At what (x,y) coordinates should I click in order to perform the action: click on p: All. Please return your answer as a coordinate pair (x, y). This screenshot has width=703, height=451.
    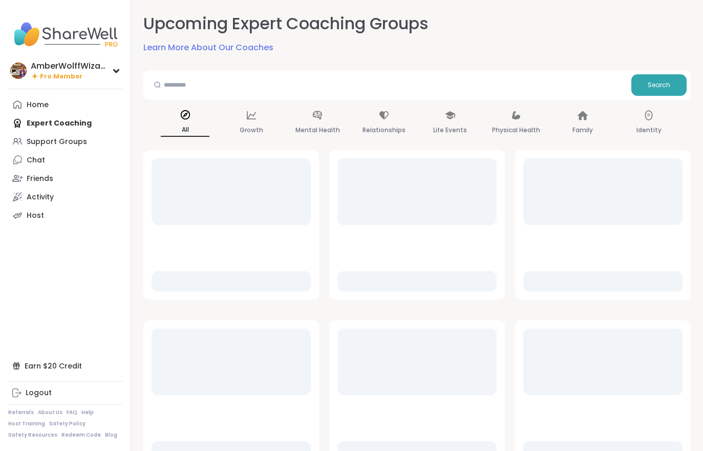
    Looking at the image, I should click on (185, 130).